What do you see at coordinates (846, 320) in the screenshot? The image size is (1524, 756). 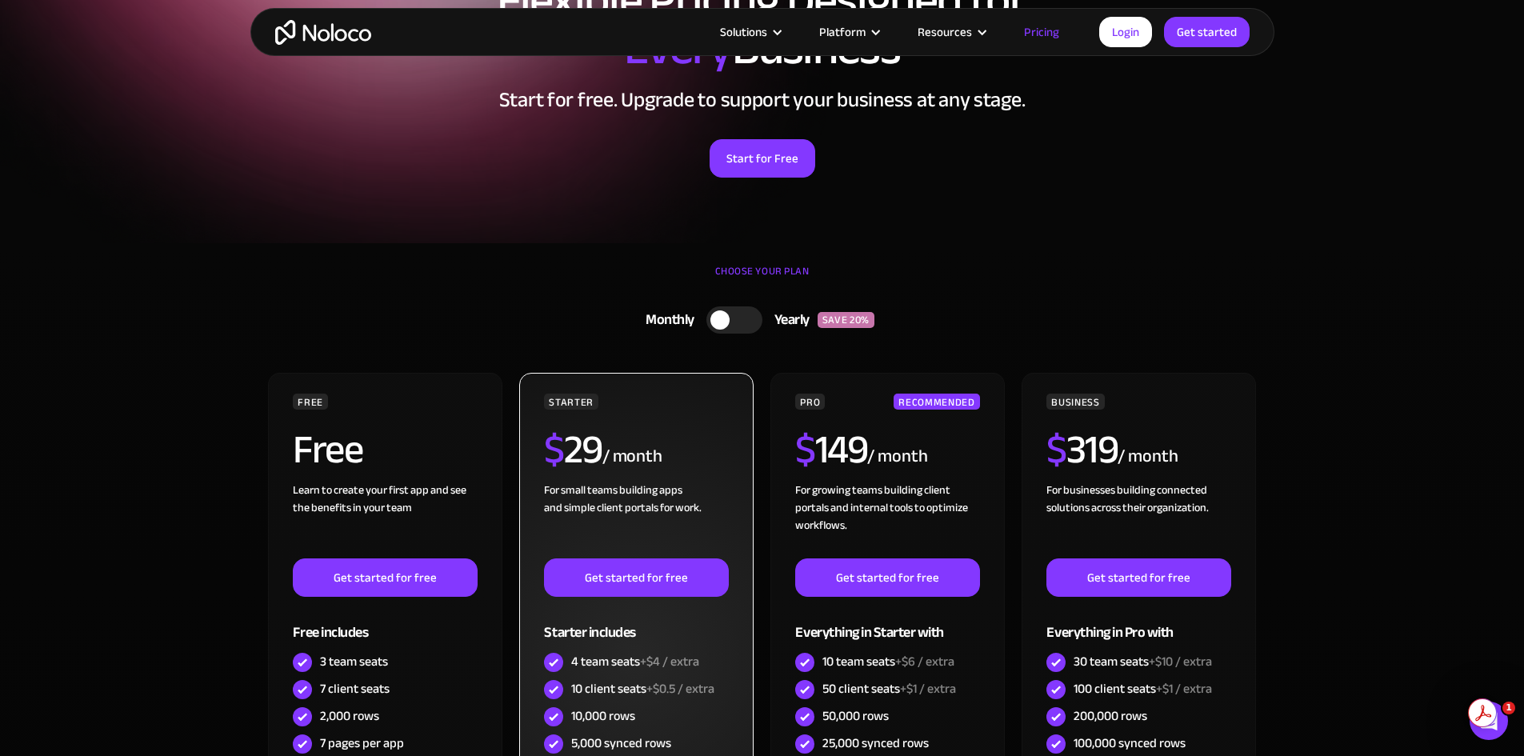 I see `div: SAVE 20%` at bounding box center [846, 320].